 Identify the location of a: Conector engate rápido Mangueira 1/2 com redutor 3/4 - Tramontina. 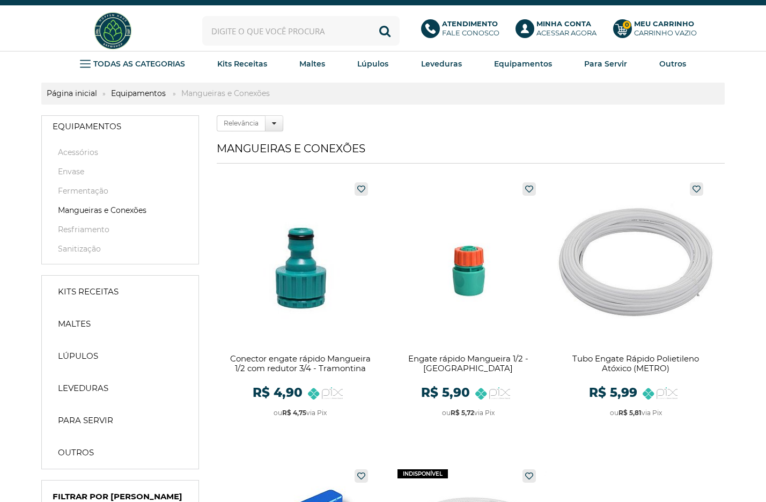
(300, 301).